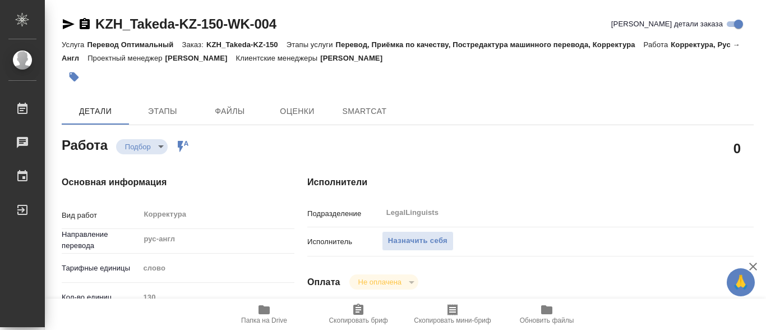 Image resolution: width=766 pixels, height=330 pixels. I want to click on button: Скопировать мини-бриф, so click(453, 314).